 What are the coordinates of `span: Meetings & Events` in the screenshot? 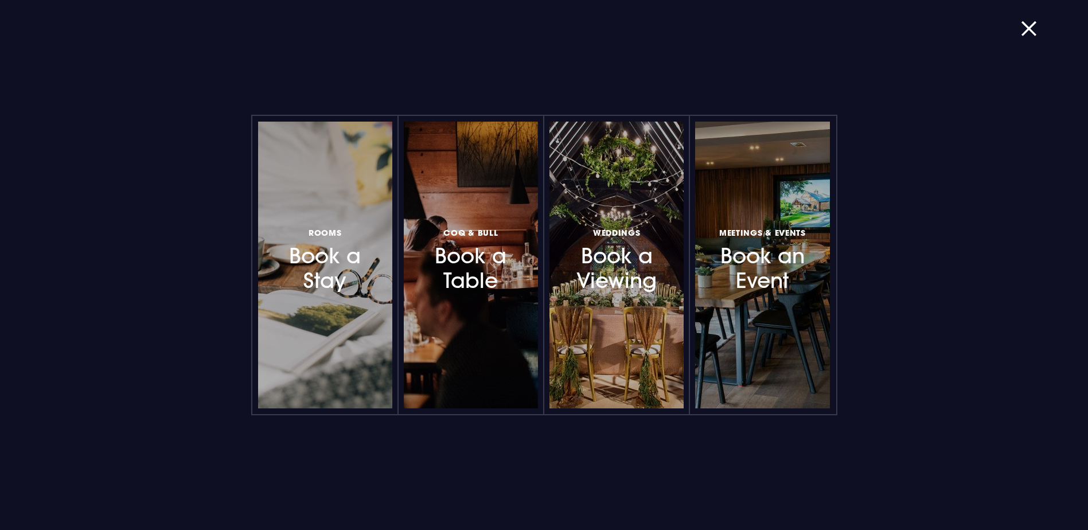 It's located at (762, 232).